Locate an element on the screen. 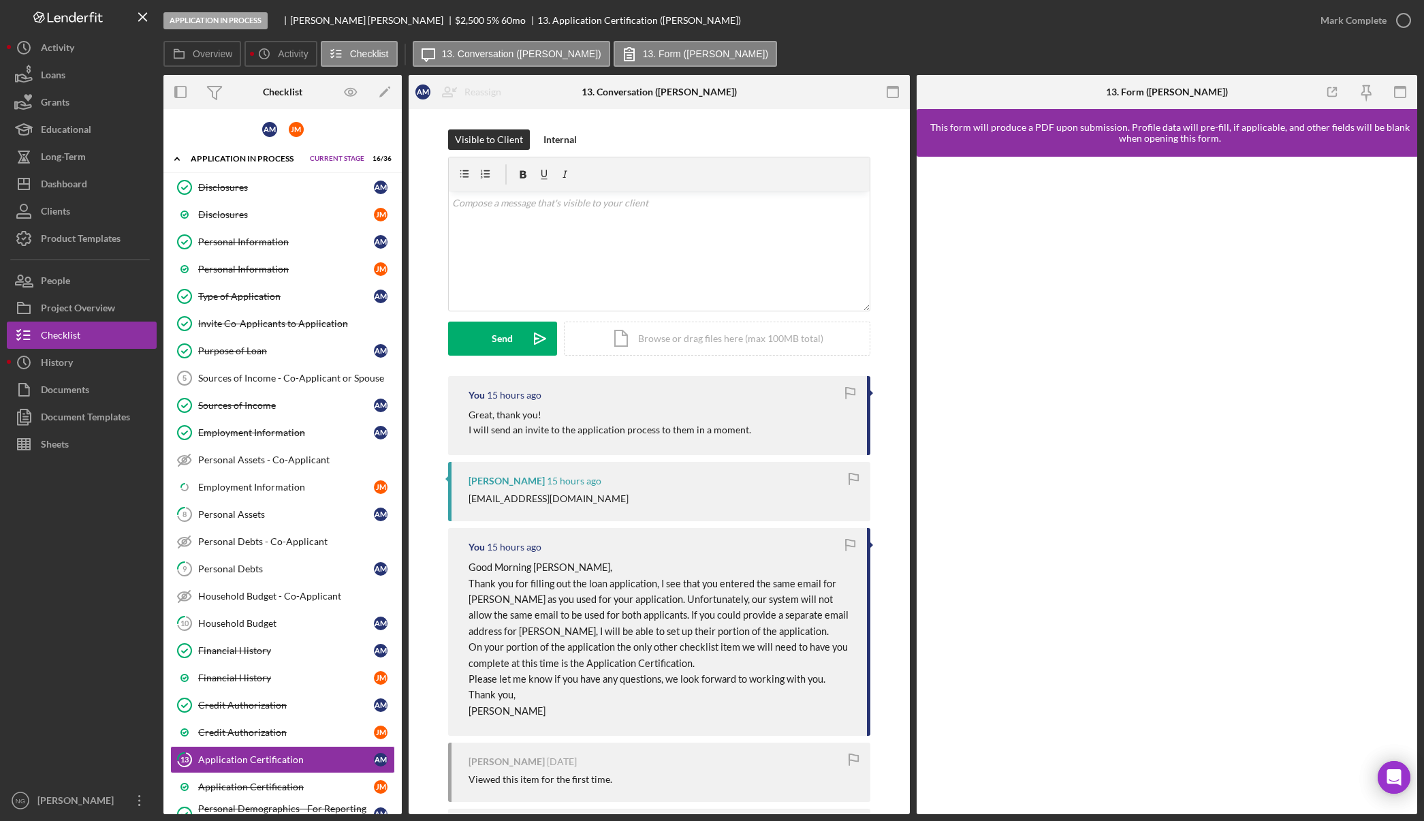  a: Loans is located at coordinates (82, 75).